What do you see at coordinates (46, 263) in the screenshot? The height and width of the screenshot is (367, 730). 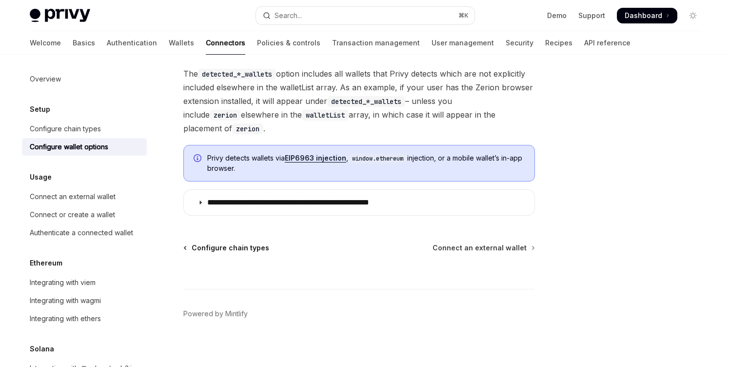 I see `h5: Ethereum` at bounding box center [46, 263].